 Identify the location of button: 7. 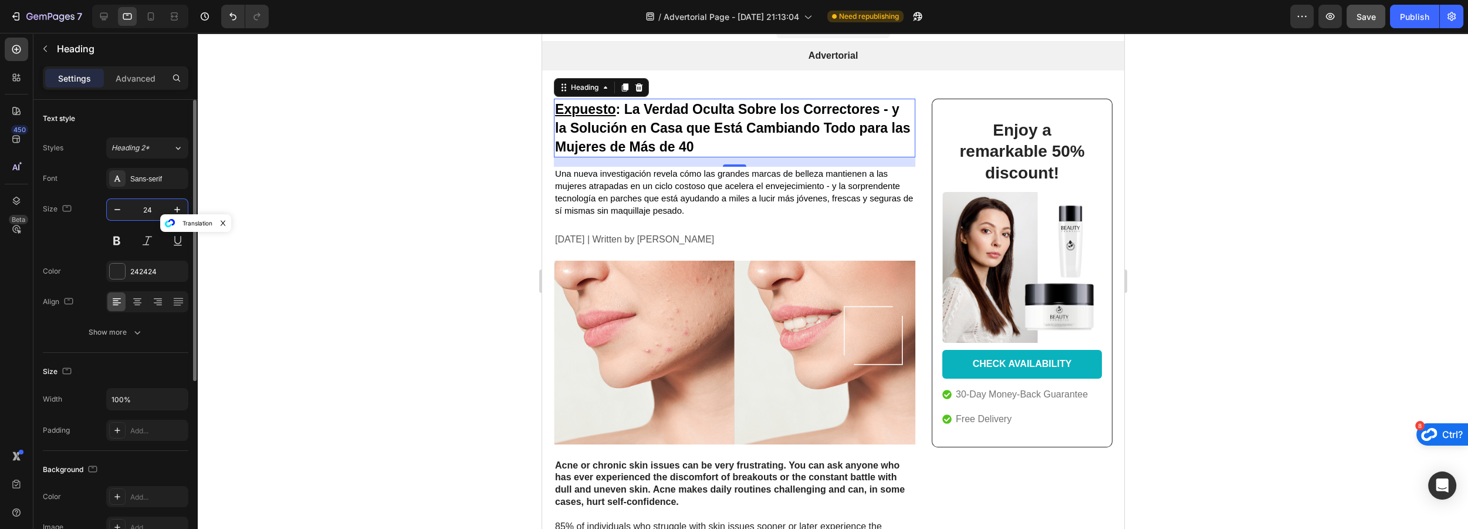
(46, 16).